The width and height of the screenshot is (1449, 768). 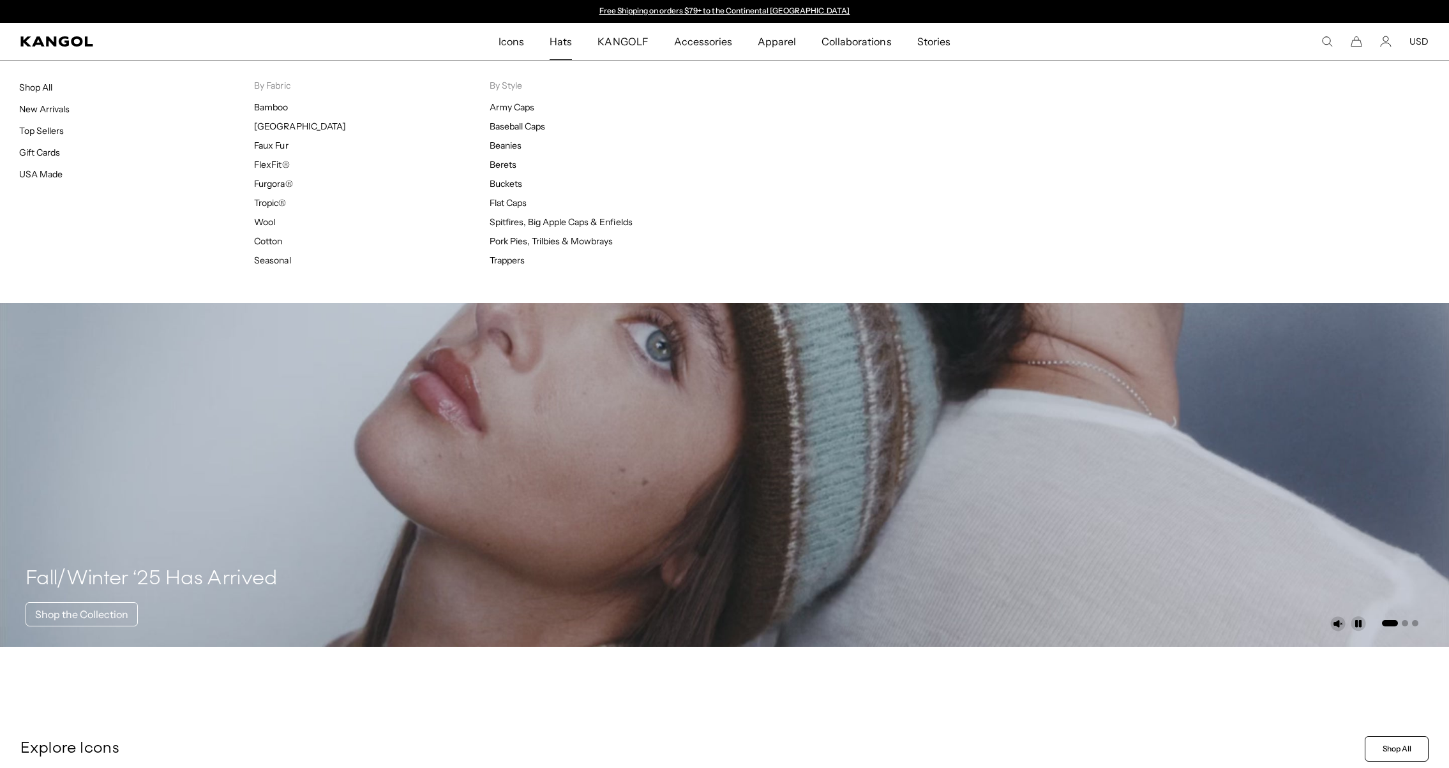 I want to click on span: Hats, so click(x=560, y=41).